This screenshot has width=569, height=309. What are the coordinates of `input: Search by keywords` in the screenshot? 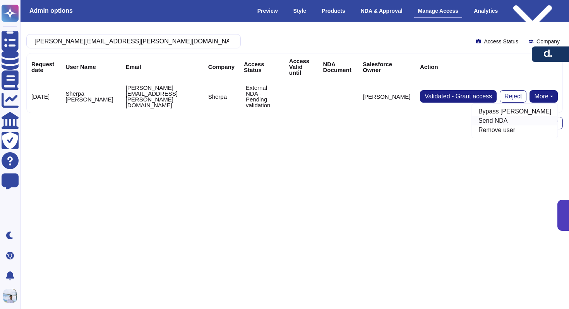 It's located at (132, 41).